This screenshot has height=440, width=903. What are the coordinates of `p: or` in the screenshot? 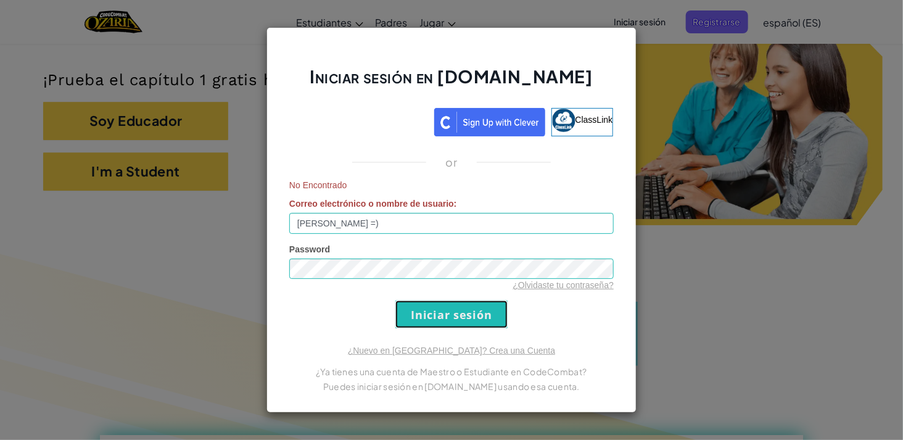 It's located at (452, 162).